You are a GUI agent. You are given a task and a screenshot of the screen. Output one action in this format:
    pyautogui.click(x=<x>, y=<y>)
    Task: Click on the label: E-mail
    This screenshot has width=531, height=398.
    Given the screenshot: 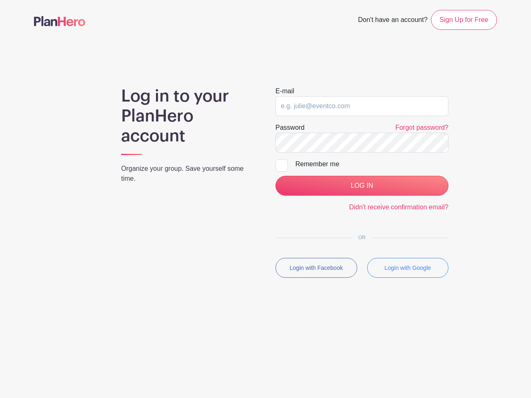 What is the action you would take?
    pyautogui.click(x=284, y=91)
    